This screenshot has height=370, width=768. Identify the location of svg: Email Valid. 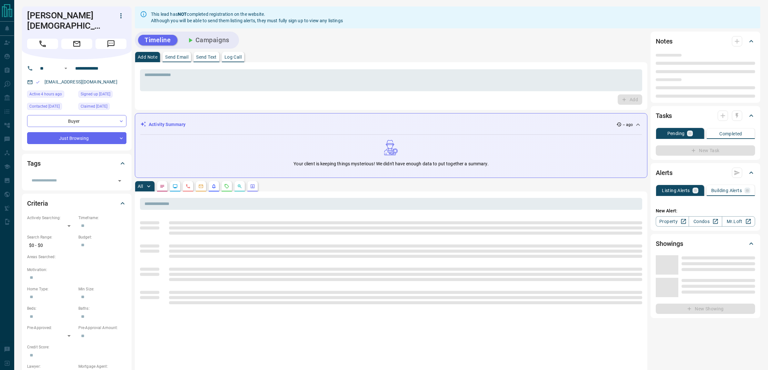
(38, 82).